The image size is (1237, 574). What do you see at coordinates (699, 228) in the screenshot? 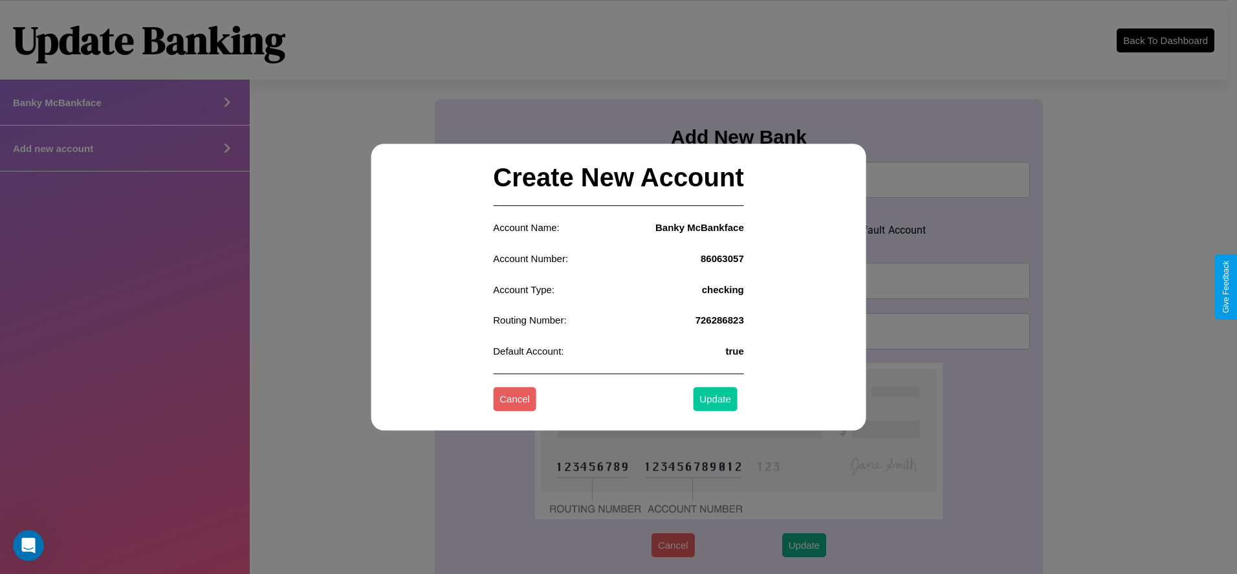
I see `h4: Banky McBankface` at bounding box center [699, 228].